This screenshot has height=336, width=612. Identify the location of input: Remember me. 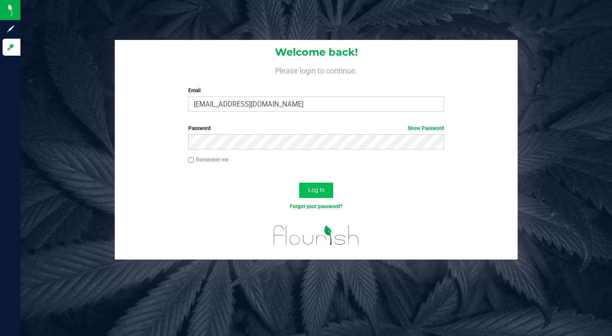
(191, 160).